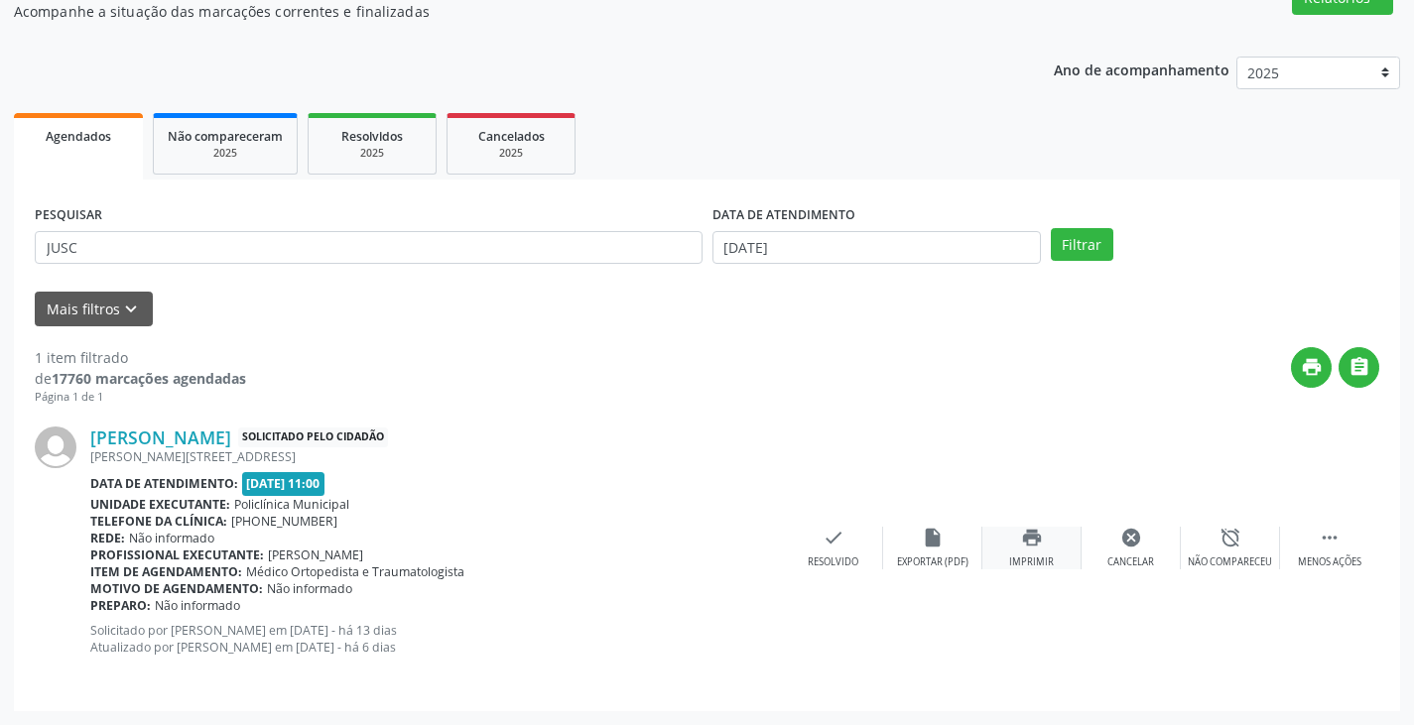 The height and width of the screenshot is (725, 1414). Describe the element at coordinates (1311, 367) in the screenshot. I see `button: print` at that location.